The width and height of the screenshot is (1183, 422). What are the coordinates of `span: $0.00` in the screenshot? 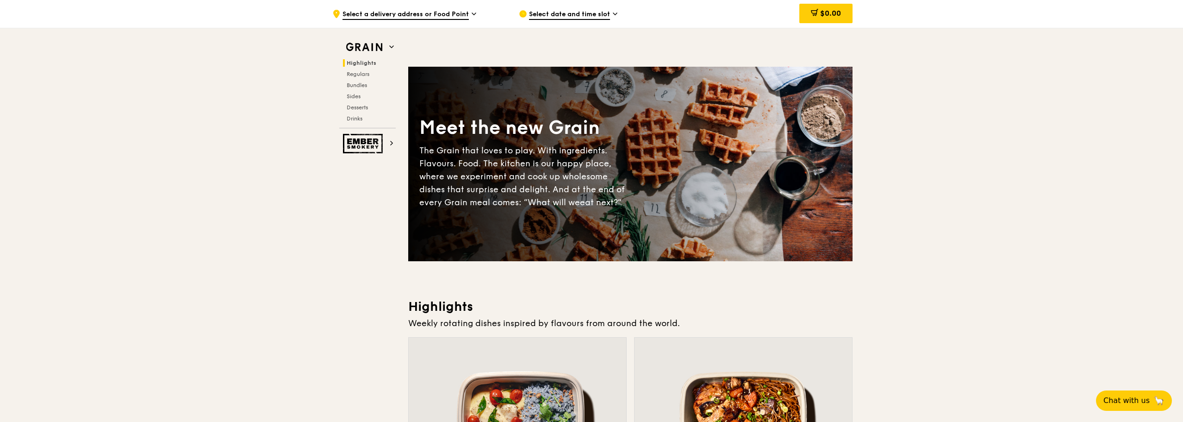 It's located at (830, 13).